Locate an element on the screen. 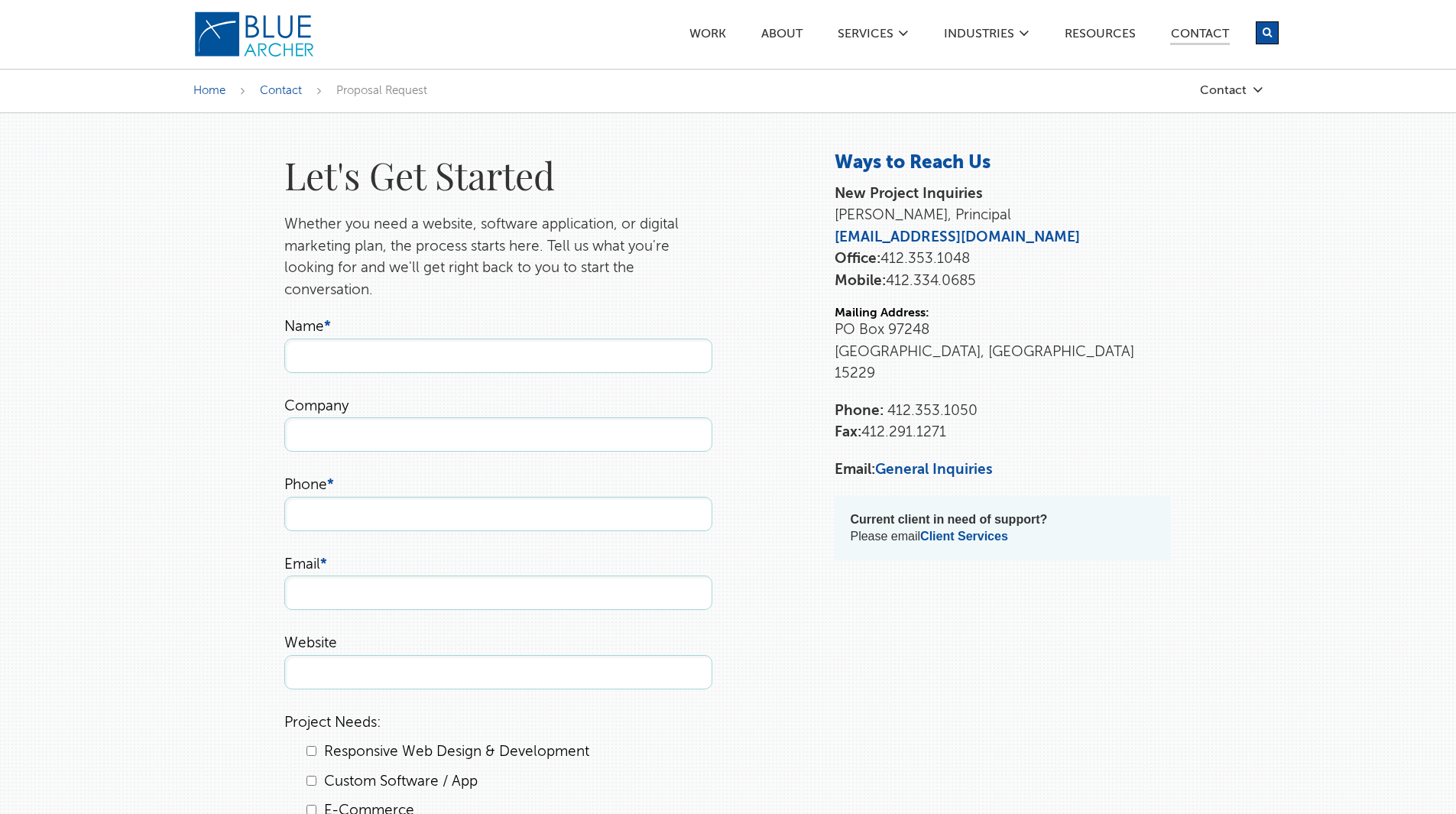 The image size is (1456, 814). label: Phone is located at coordinates (309, 485).